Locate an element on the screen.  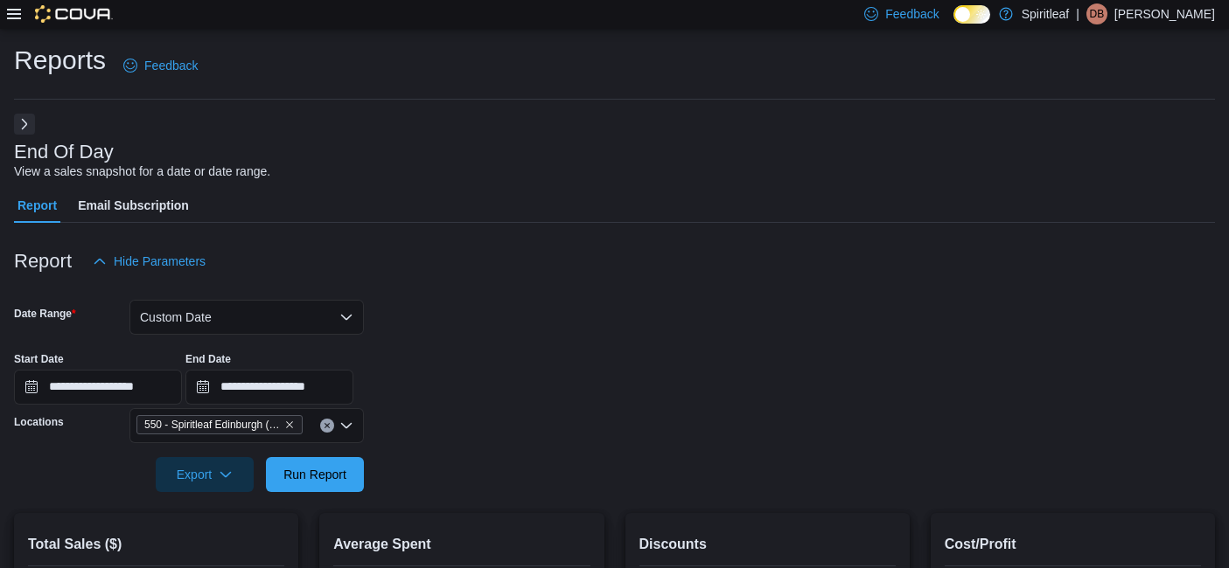
div: View a sales snapshot for a date or date range. is located at coordinates (142, 171).